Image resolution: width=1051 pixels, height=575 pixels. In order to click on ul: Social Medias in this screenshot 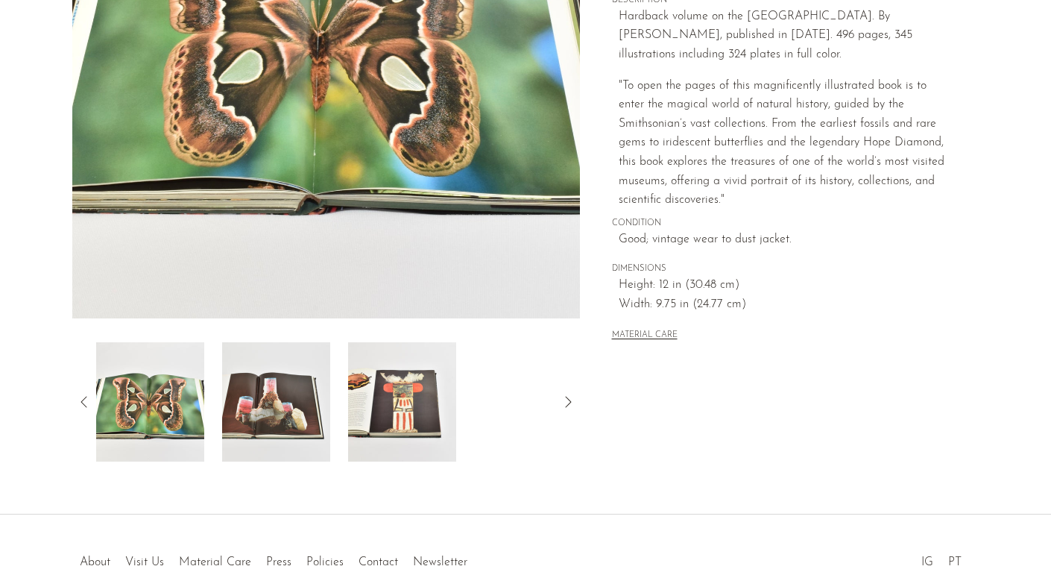, I will do `click(942, 558)`.